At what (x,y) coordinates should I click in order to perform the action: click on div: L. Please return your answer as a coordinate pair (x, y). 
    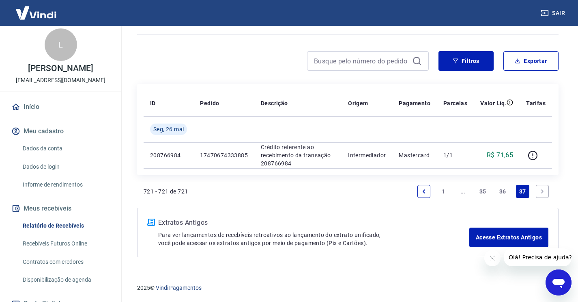
    Looking at the image, I should click on (61, 45).